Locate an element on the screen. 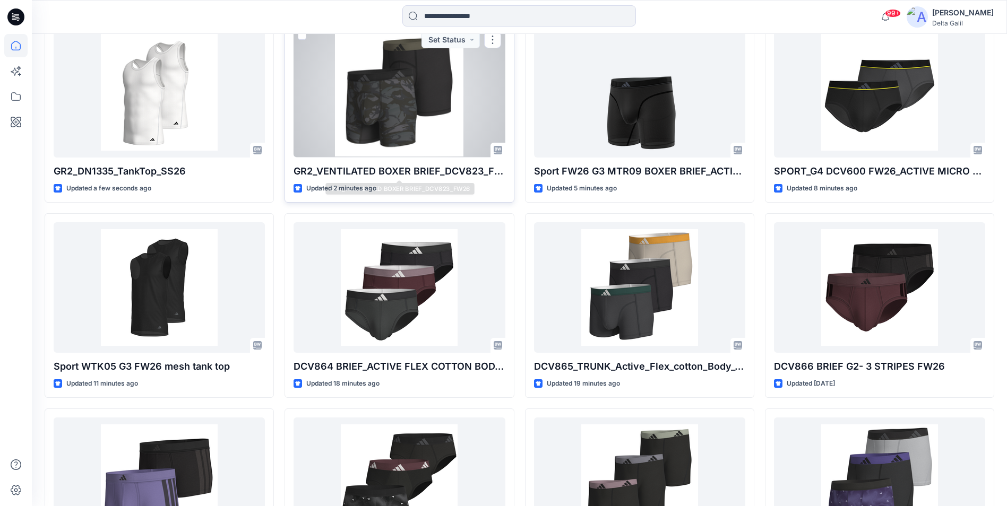 Image resolution: width=1007 pixels, height=506 pixels. p: Updated 5 minutes ago is located at coordinates (582, 188).